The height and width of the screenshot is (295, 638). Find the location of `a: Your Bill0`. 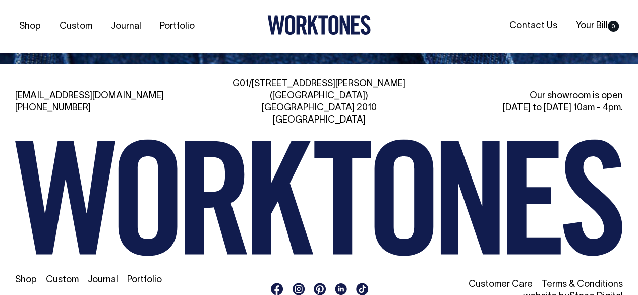

a: Your Bill0 is located at coordinates (597, 26).